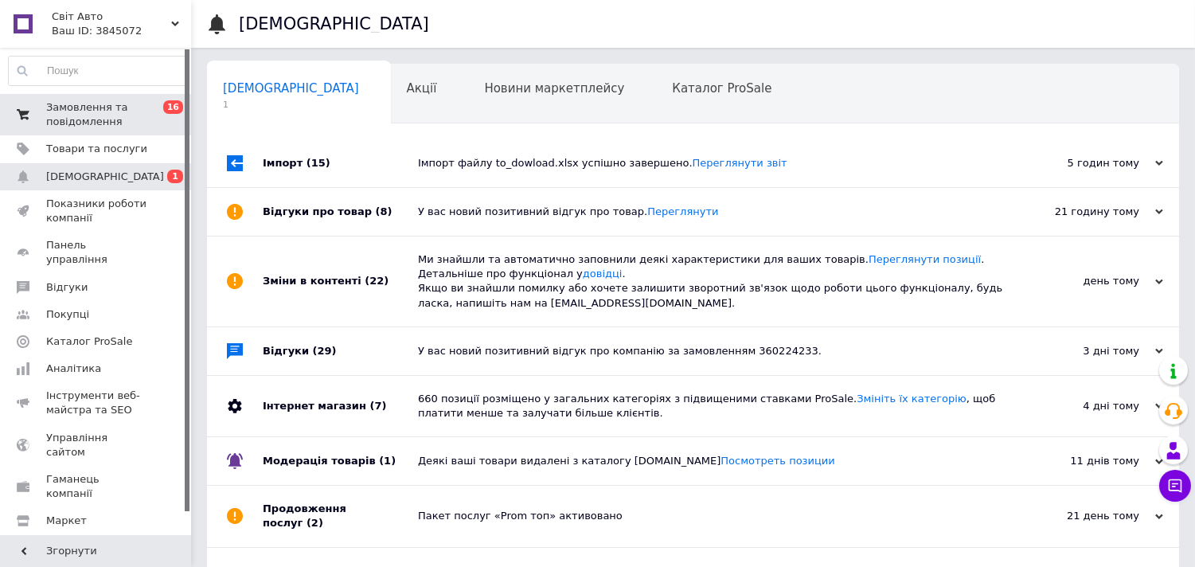 Image resolution: width=1195 pixels, height=567 pixels. Describe the element at coordinates (325, 350) in the screenshot. I see `span: (29)` at that location.